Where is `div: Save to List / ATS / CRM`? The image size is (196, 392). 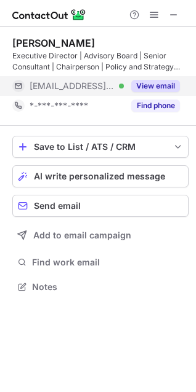
div: Save to List / ATS / CRM is located at coordinates (100, 147).